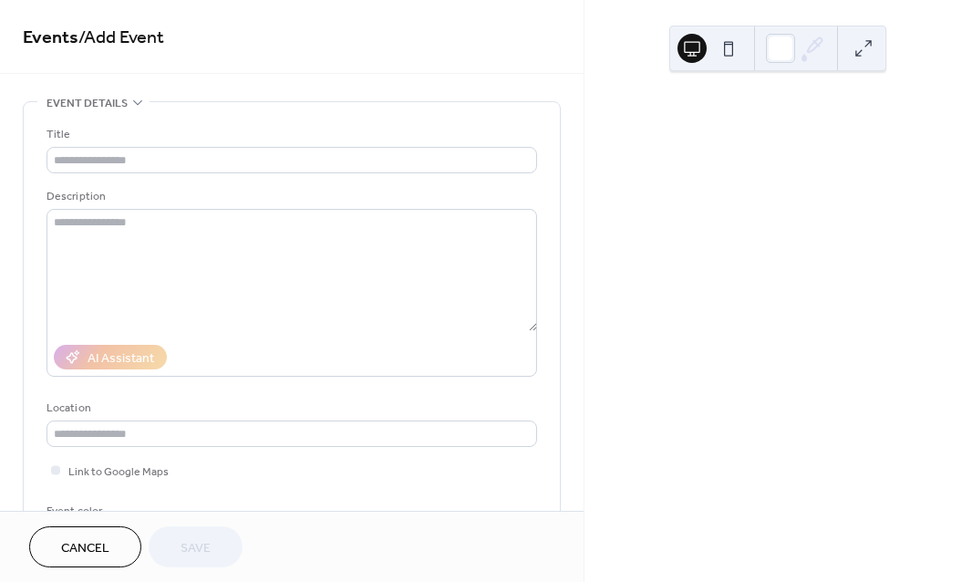 This screenshot has width=972, height=582. What do you see at coordinates (290, 196) in the screenshot?
I see `div: Description` at bounding box center [290, 196].